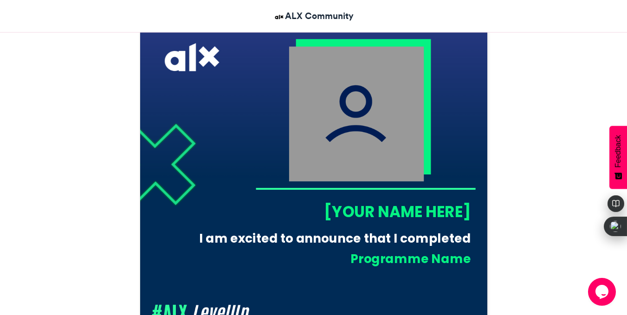 This screenshot has height=315, width=627. Describe the element at coordinates (618, 151) in the screenshot. I see `span: Feedback` at that location.